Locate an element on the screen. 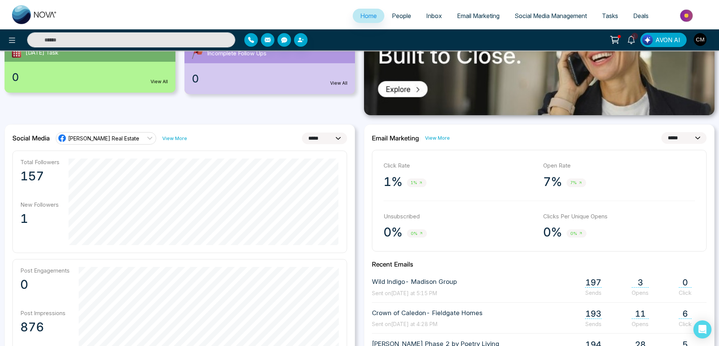 The width and height of the screenshot is (719, 346). h2: Social Media is located at coordinates (31, 138).